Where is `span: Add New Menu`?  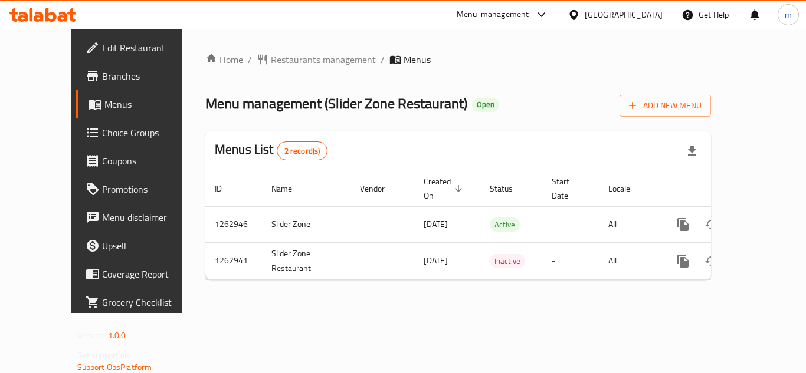 span: Add New Menu is located at coordinates (665, 106).